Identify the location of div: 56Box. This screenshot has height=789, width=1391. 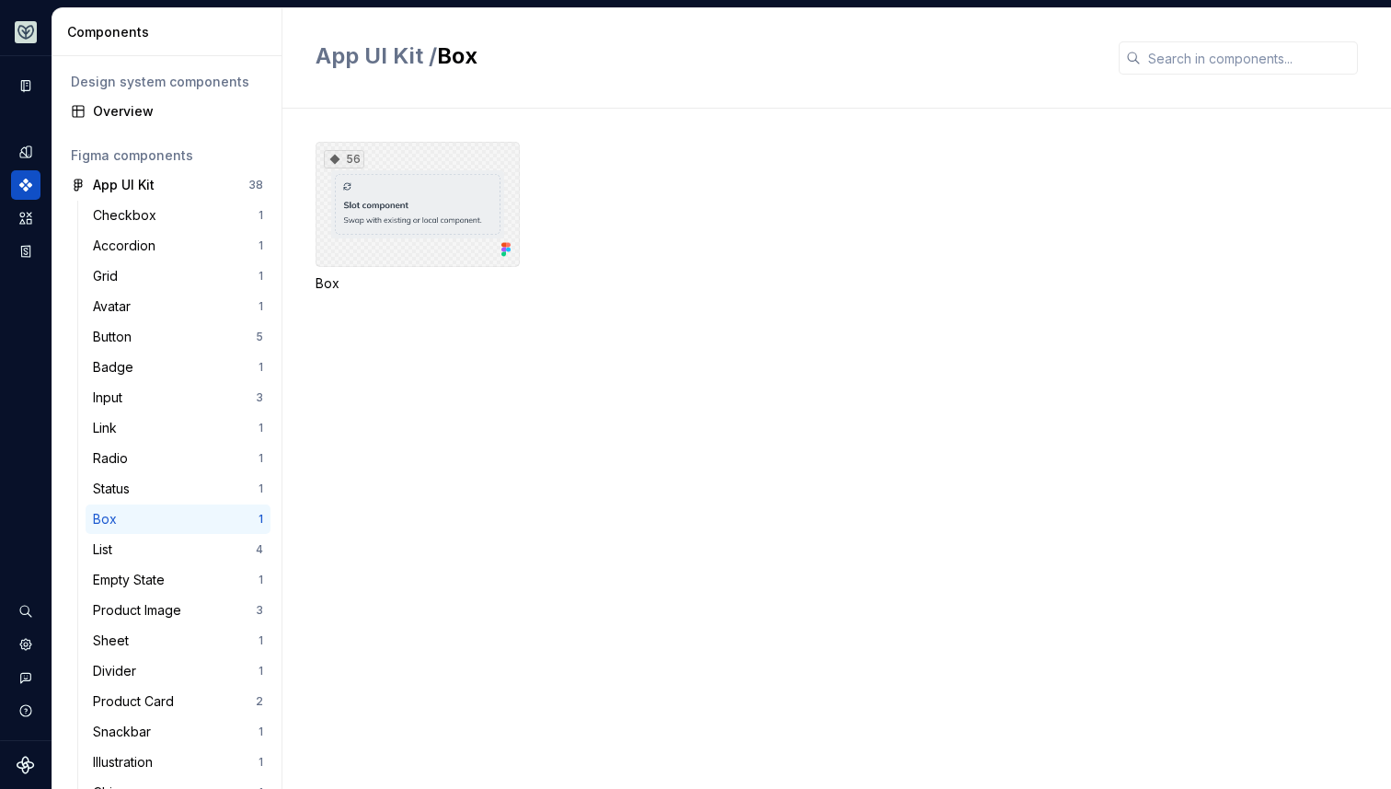
(418, 217).